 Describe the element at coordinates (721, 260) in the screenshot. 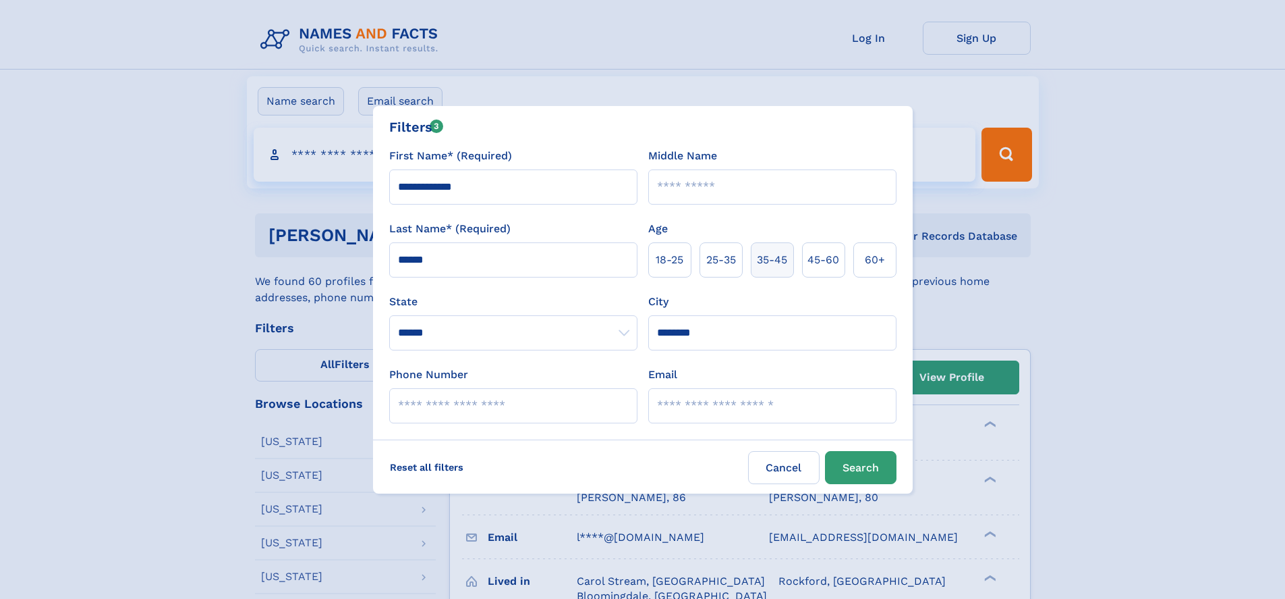

I see `span: 25‑35` at that location.